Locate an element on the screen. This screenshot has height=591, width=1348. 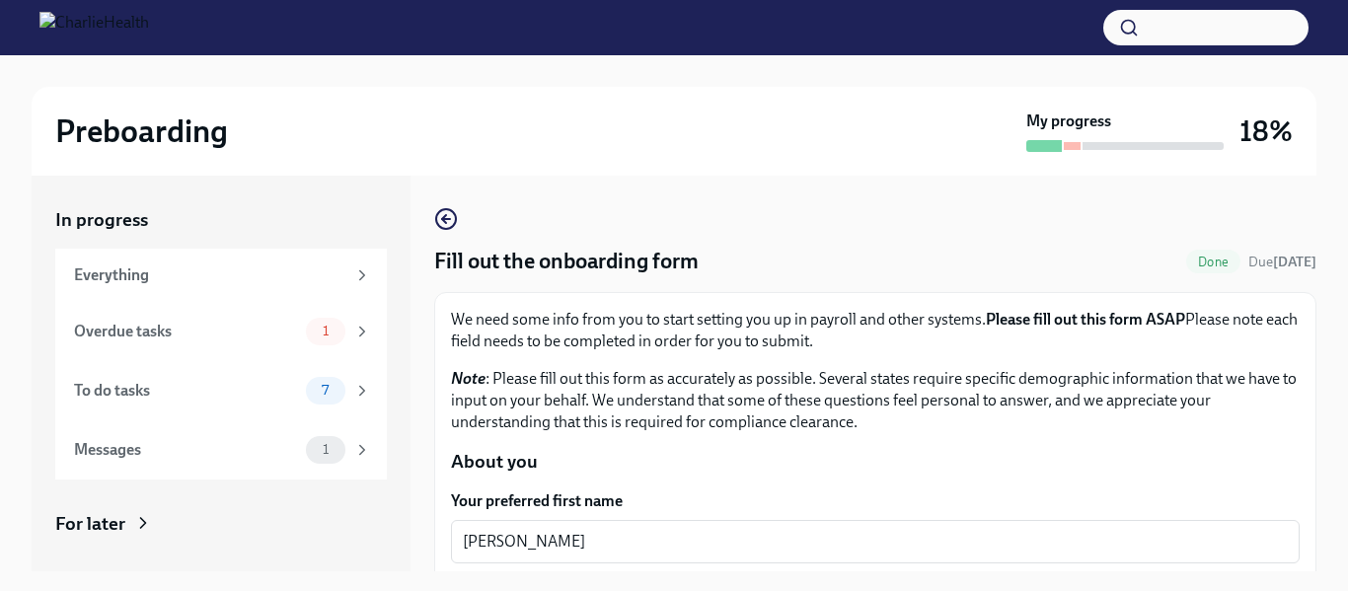
img: CharlieHealth is located at coordinates (94, 28).